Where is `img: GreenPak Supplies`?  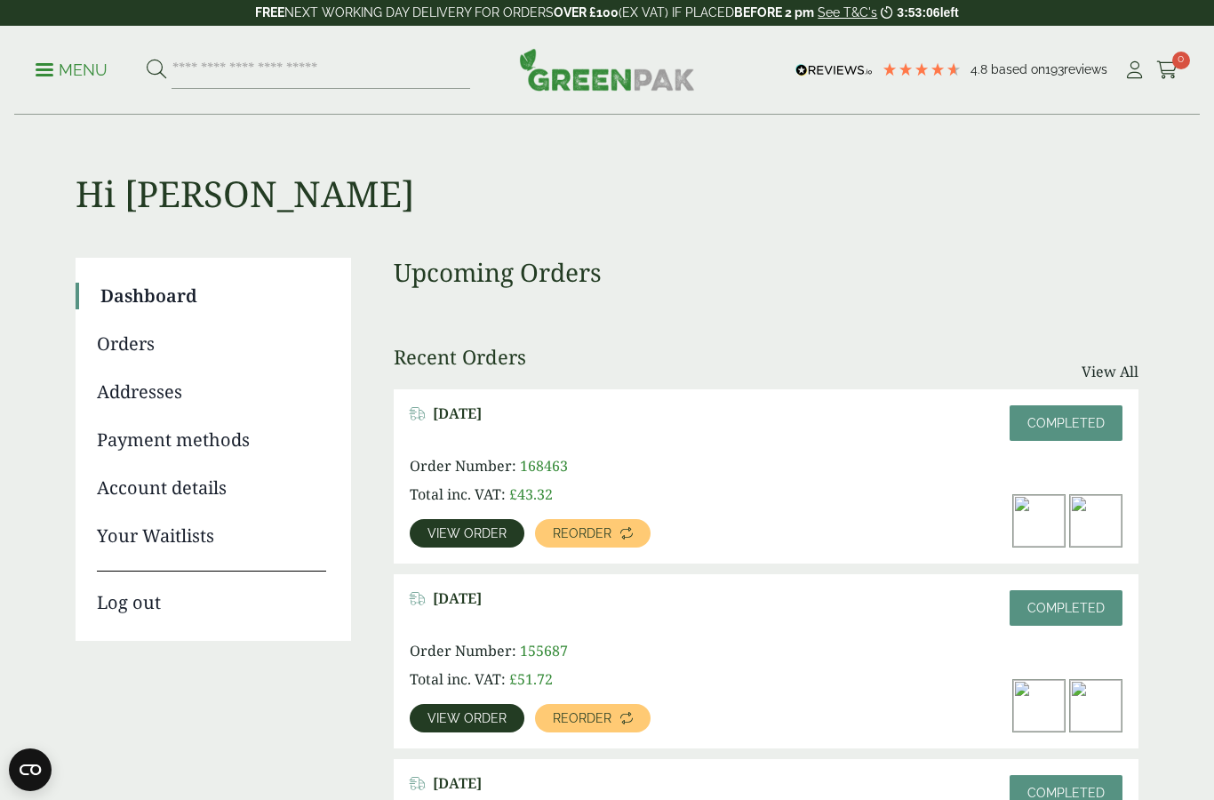
img: GreenPak Supplies is located at coordinates (607, 69).